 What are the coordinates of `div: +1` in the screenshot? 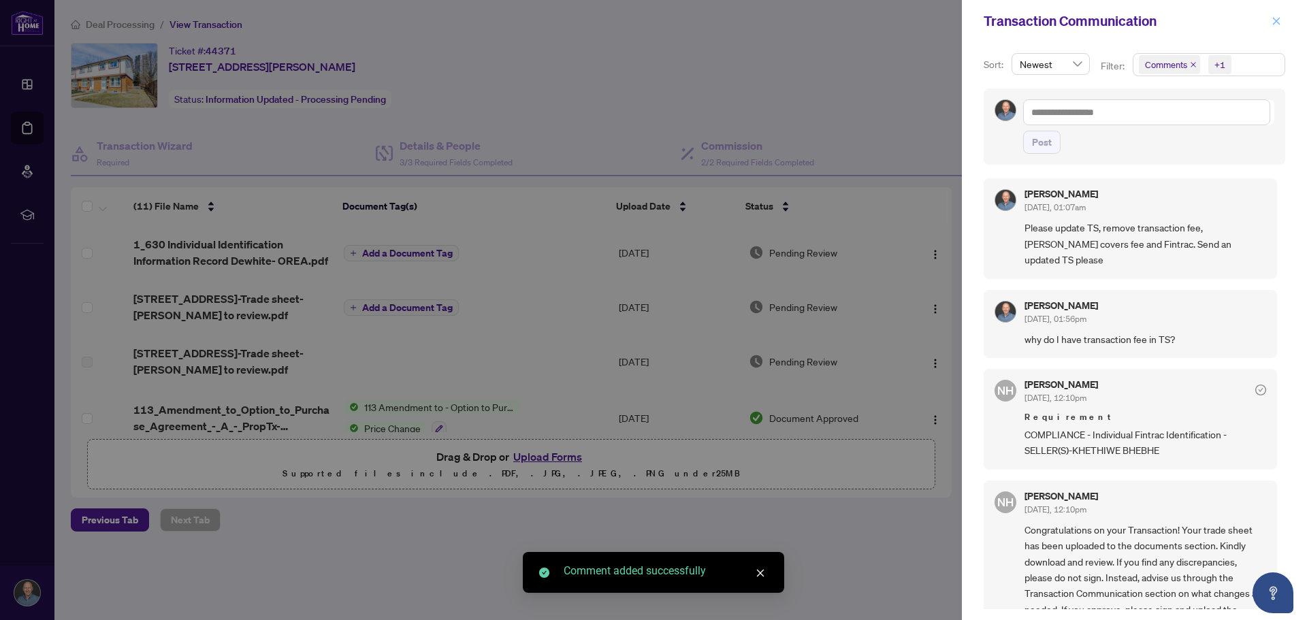 It's located at (1220, 65).